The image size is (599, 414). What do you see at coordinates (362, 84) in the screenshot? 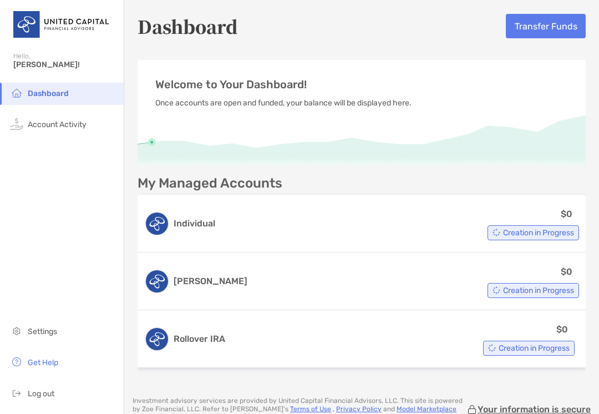
I see `p: Welcome to Your Dashboard!` at bounding box center [362, 84].